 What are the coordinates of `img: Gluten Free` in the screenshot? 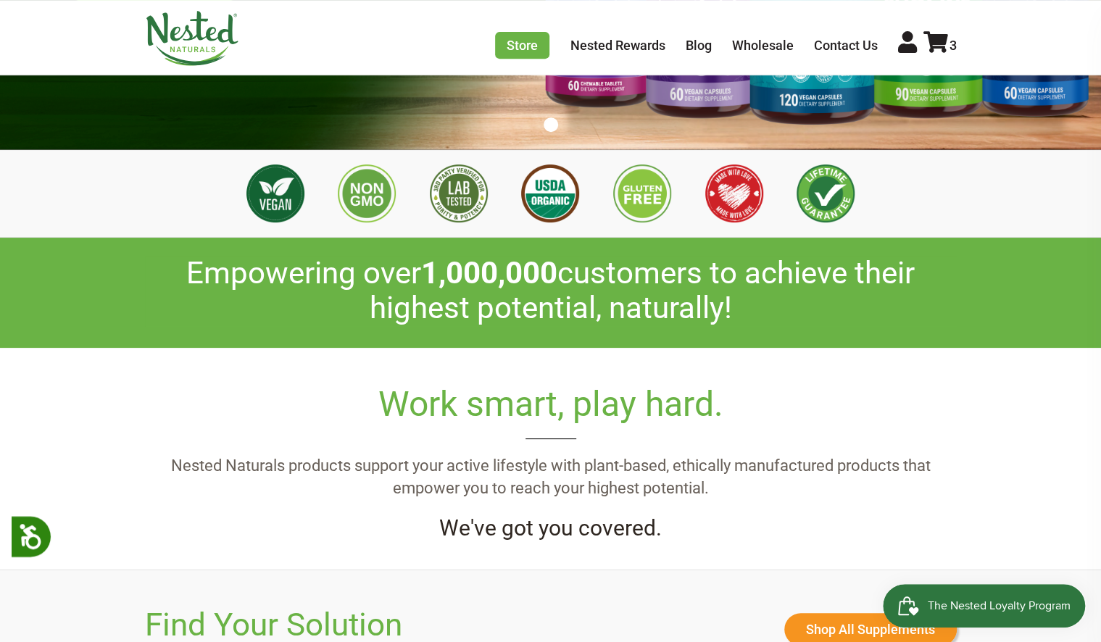 It's located at (642, 193).